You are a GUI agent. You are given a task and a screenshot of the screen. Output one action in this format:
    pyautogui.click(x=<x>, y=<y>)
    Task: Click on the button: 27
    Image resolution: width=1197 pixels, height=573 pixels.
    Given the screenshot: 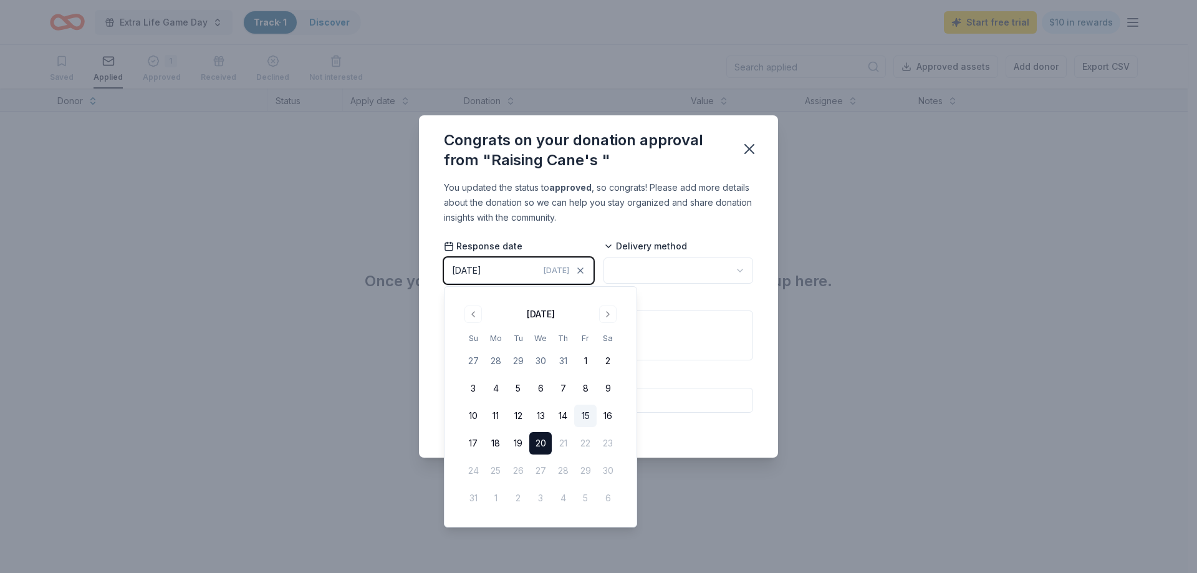 What is the action you would take?
    pyautogui.click(x=473, y=361)
    